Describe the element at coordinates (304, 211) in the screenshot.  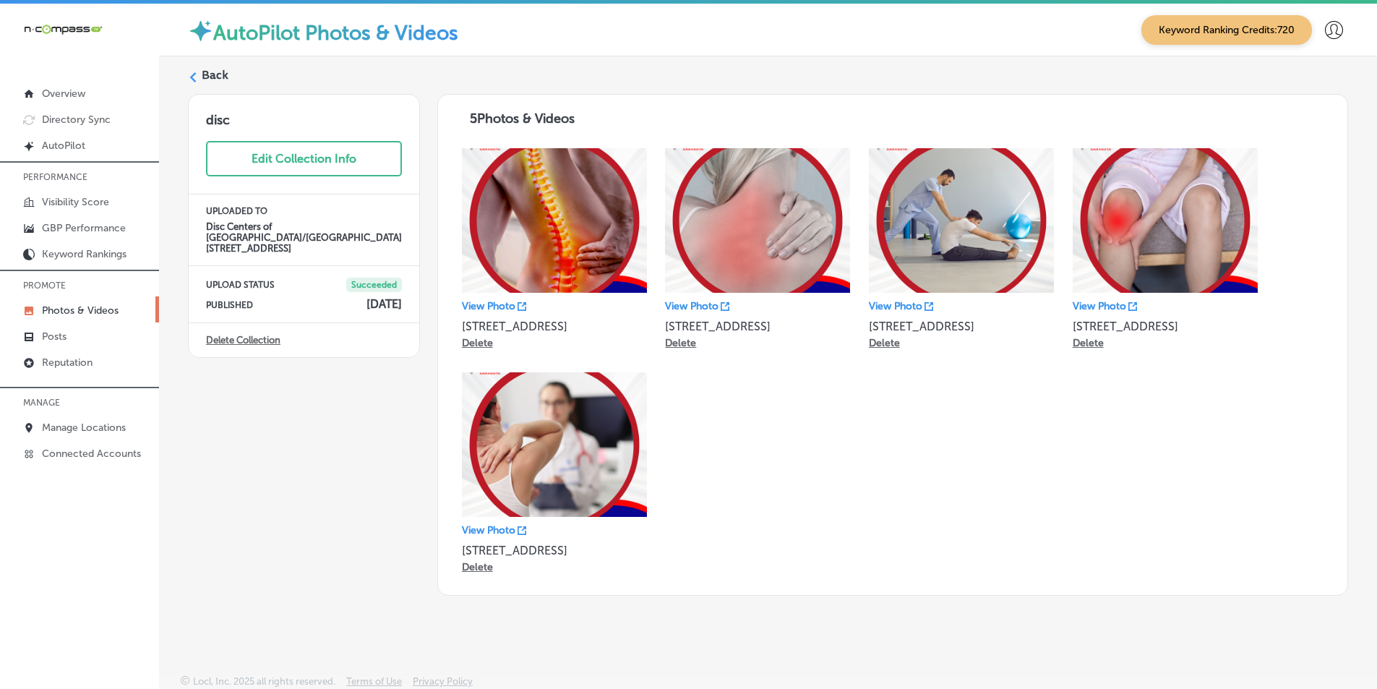
I see `p: UPLOADED TO` at that location.